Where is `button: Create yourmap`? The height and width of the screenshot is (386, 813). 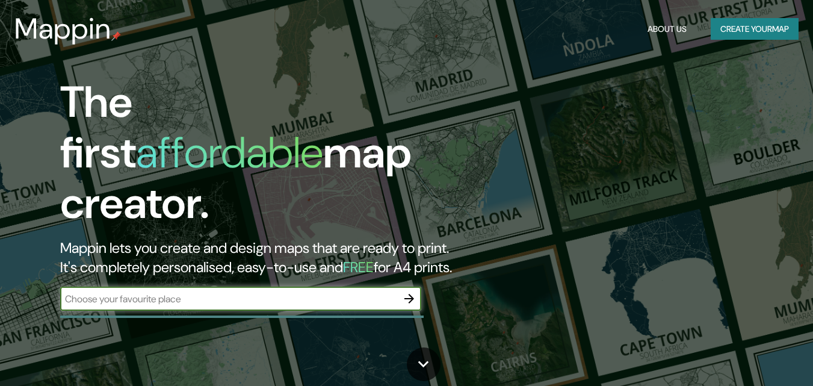
button: Create yourmap is located at coordinates (755, 29).